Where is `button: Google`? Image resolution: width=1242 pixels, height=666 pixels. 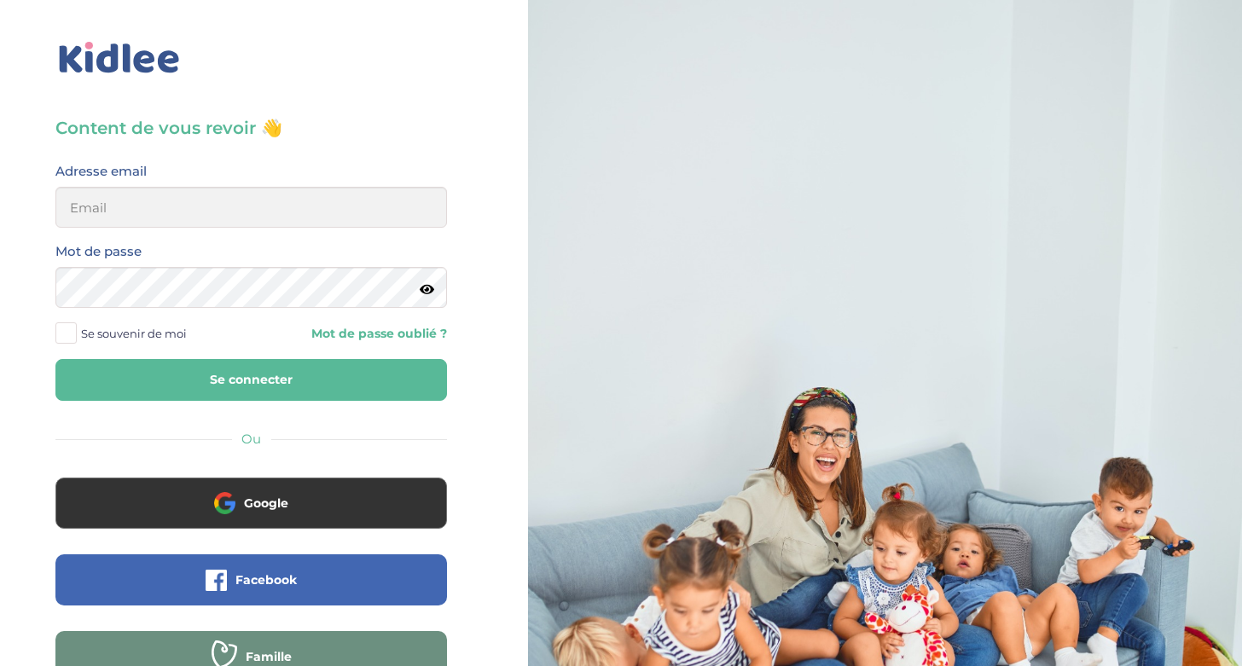 button: Google is located at coordinates (251, 503).